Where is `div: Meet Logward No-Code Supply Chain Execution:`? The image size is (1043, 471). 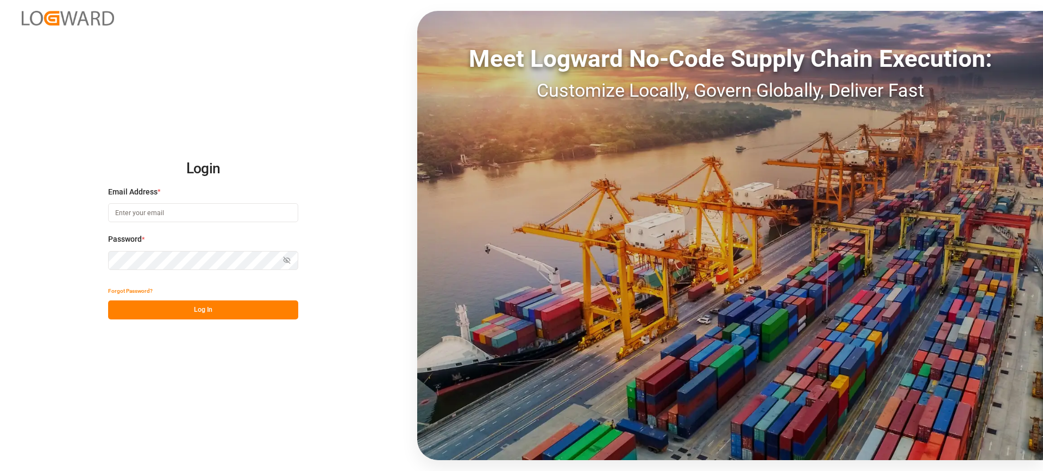
div: Meet Logward No-Code Supply Chain Execution: is located at coordinates (730, 59).